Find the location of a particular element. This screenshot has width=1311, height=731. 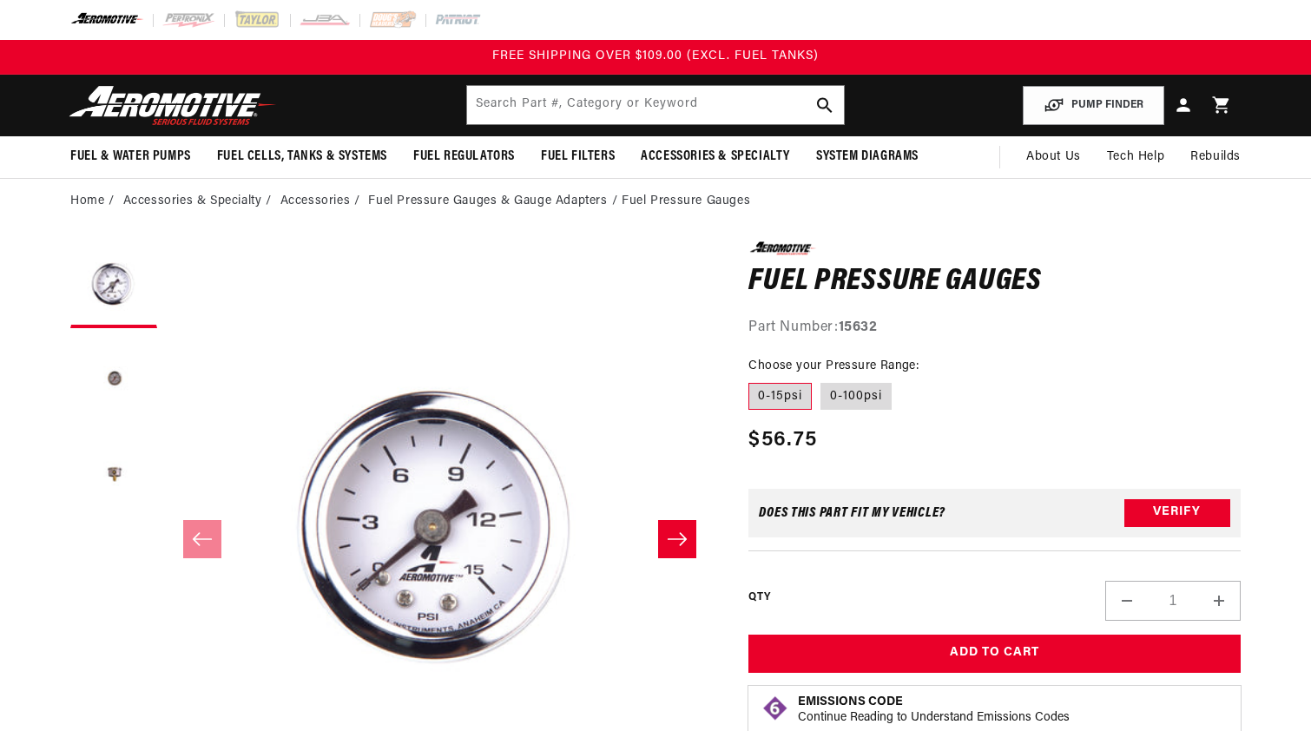

summary: Tech Help is located at coordinates (1136, 157).